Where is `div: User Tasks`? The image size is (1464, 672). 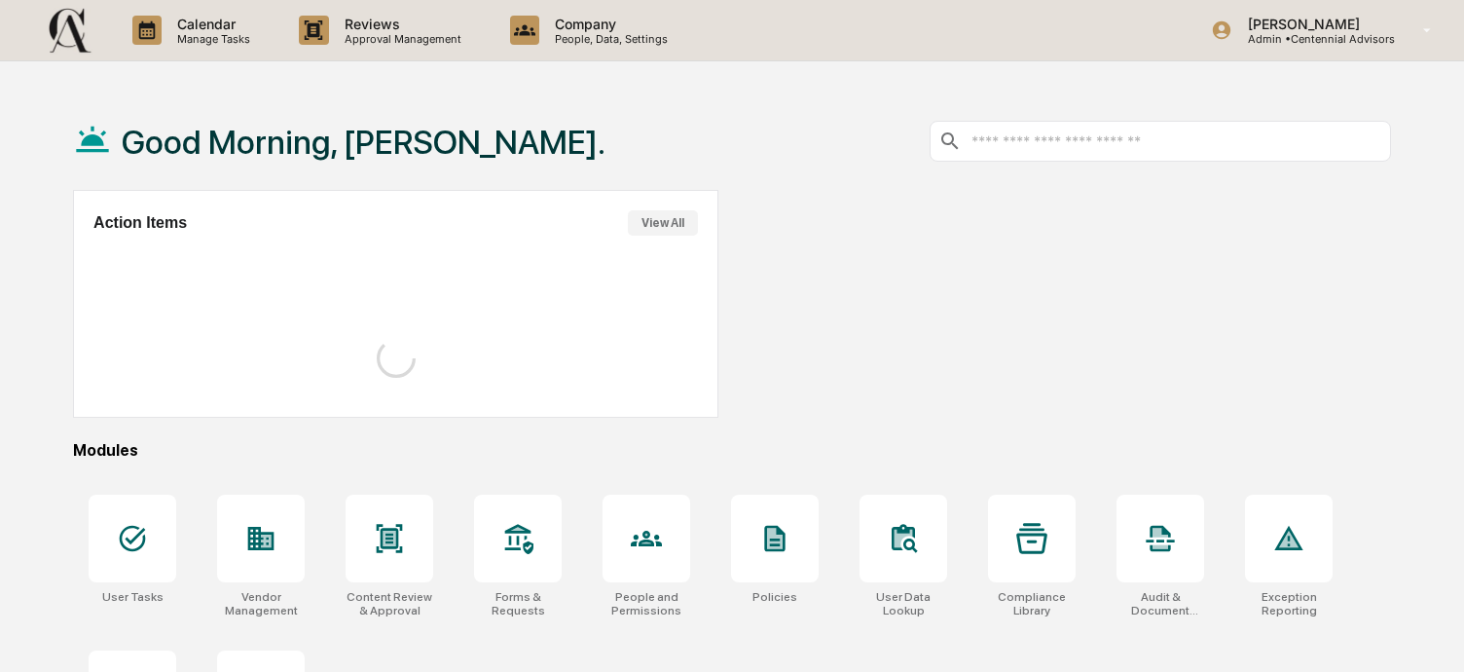
div: User Tasks is located at coordinates (132, 597).